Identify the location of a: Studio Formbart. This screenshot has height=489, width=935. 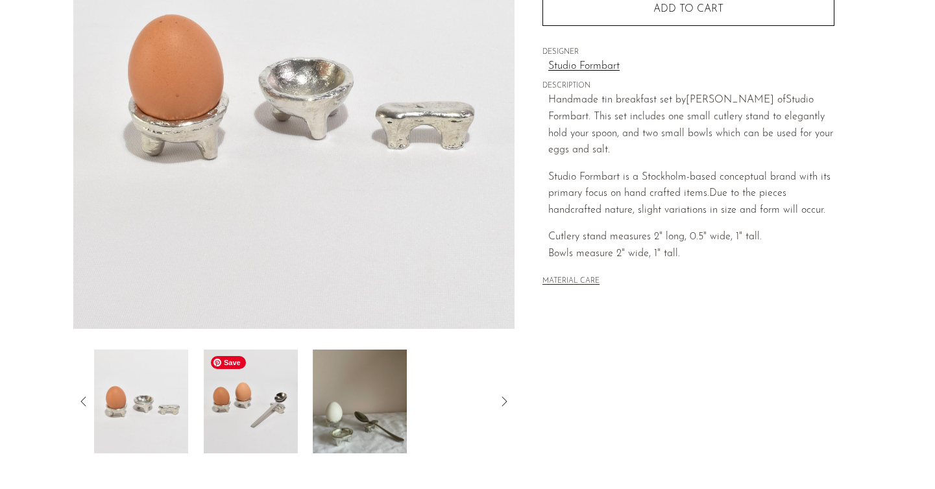
(691, 67).